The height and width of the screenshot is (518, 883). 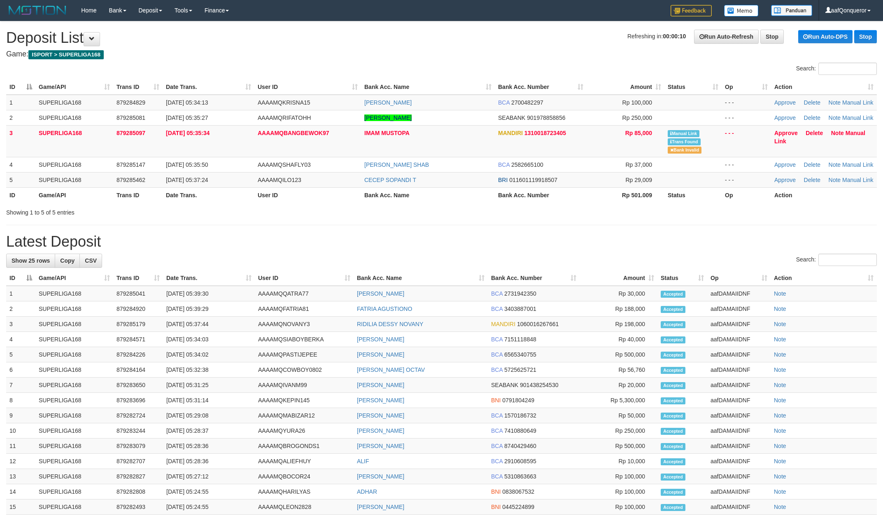 I want to click on td: Rp 20,000, so click(x=618, y=385).